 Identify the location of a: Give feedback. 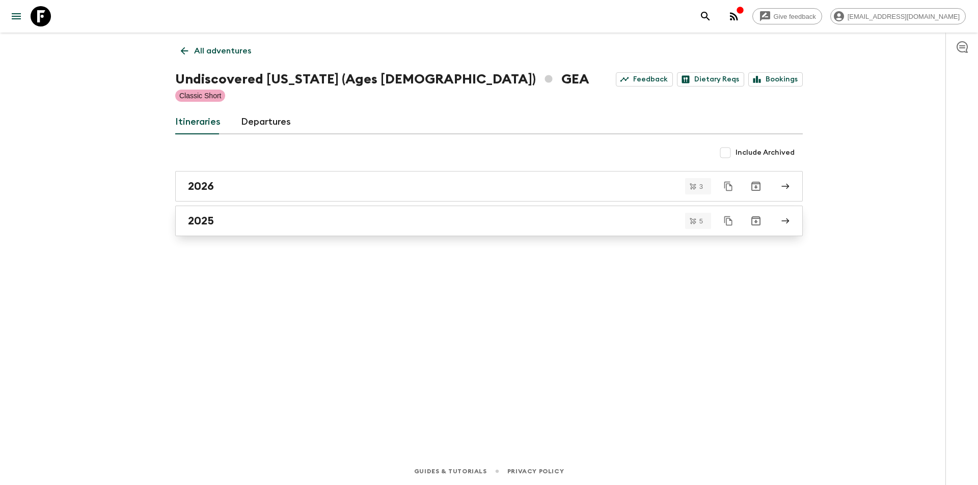
(787, 16).